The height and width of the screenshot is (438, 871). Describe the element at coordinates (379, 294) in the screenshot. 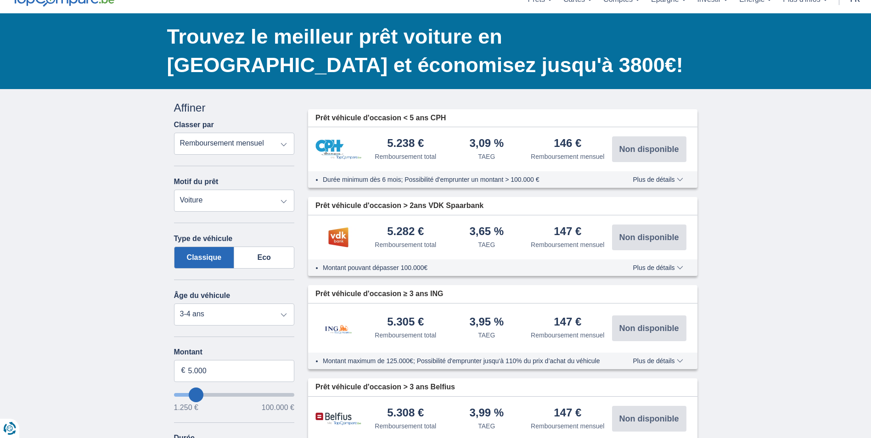

I see `span: Prêt véhicule d'occasion ≥ 3 ans ING` at that location.